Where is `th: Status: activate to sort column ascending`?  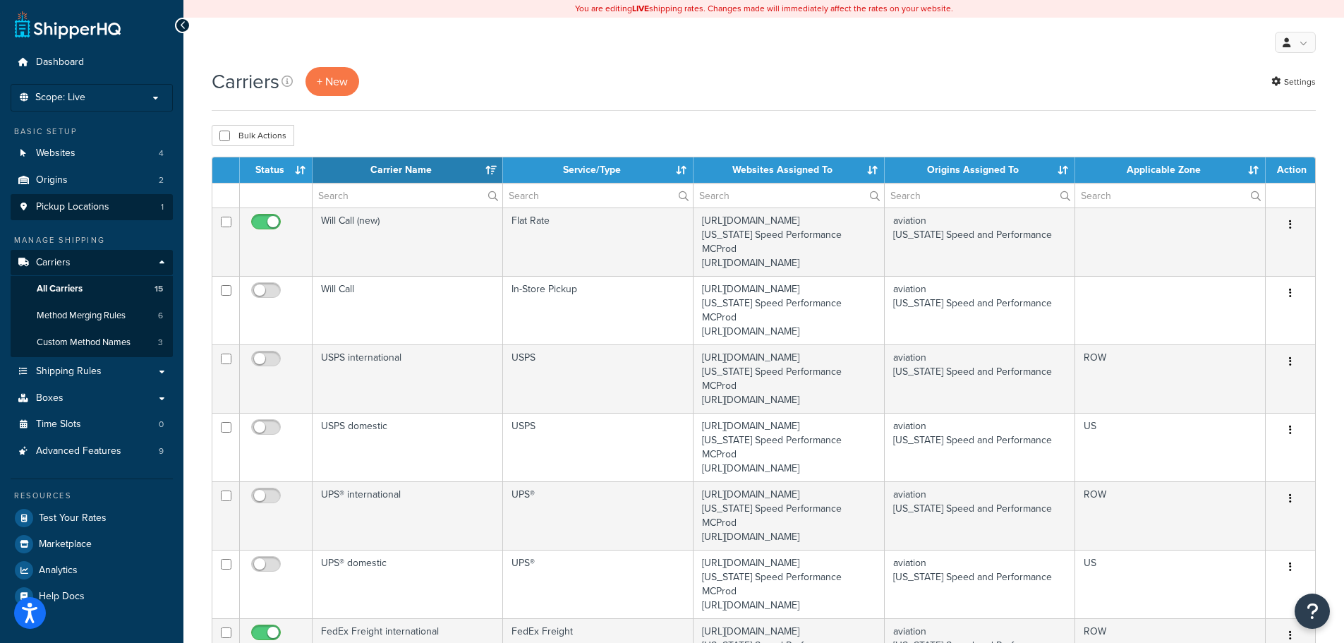 th: Status: activate to sort column ascending is located at coordinates (276, 170).